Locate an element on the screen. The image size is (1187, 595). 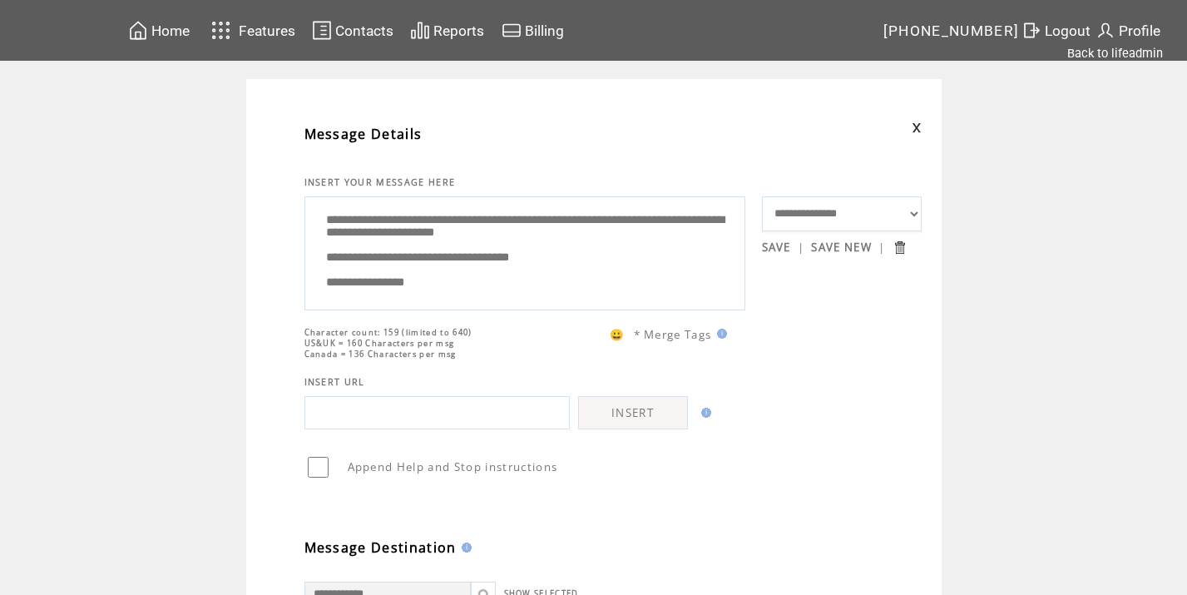
img: creidtcard.svg is located at coordinates (511, 30).